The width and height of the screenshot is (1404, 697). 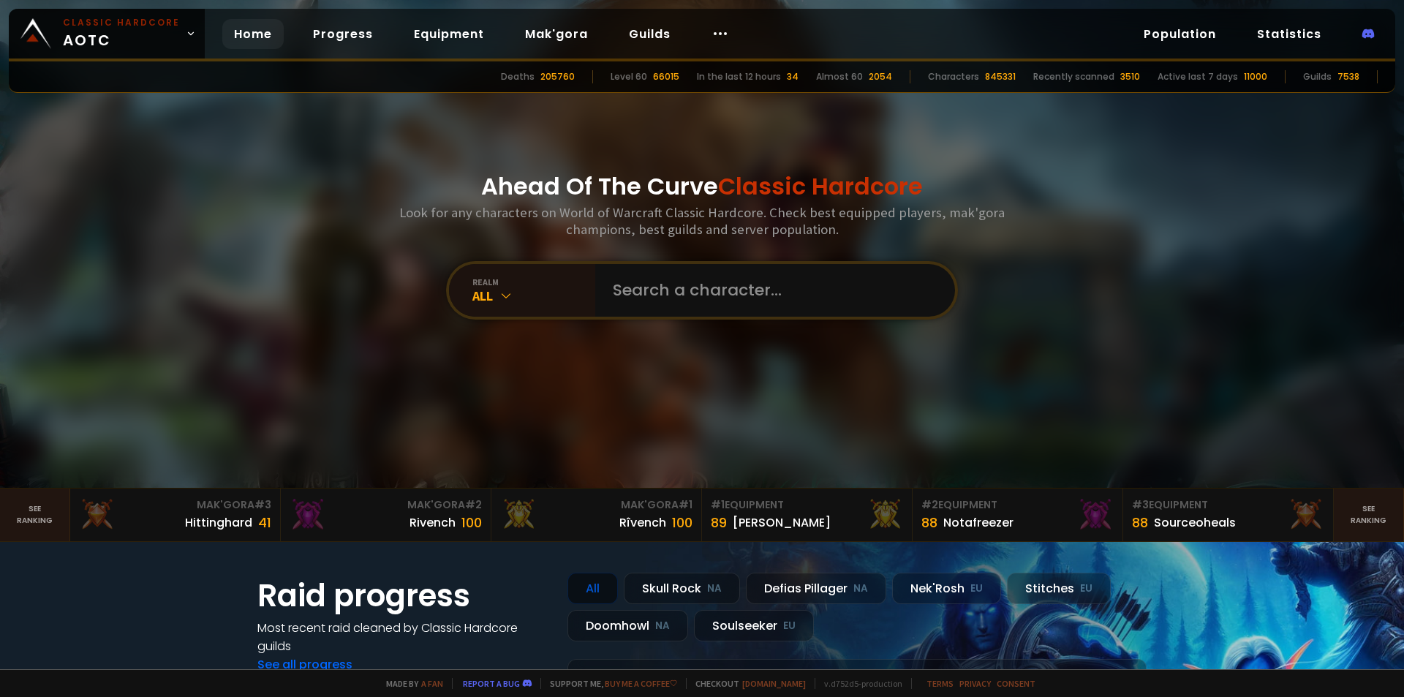 I want to click on div: Sourceoheals, so click(x=1195, y=522).